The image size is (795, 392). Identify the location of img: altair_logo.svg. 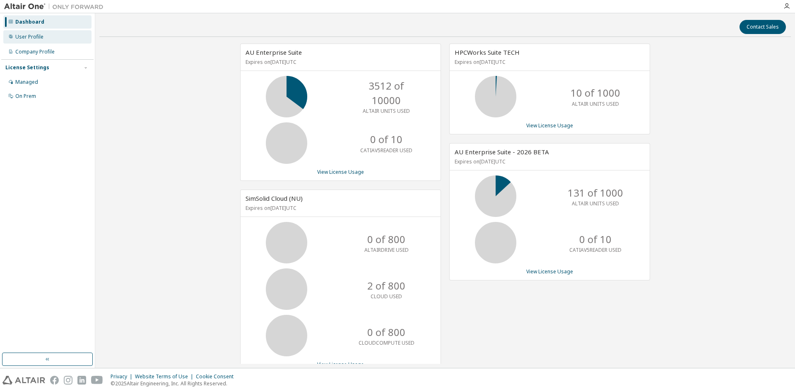
(24, 380).